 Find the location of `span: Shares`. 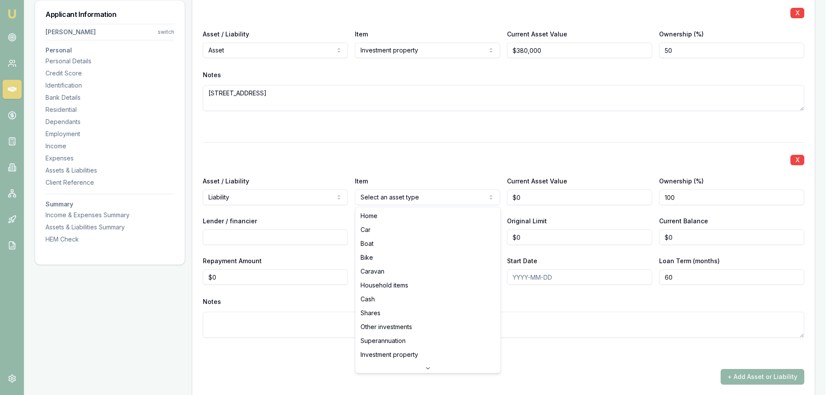

span: Shares is located at coordinates (371, 313).